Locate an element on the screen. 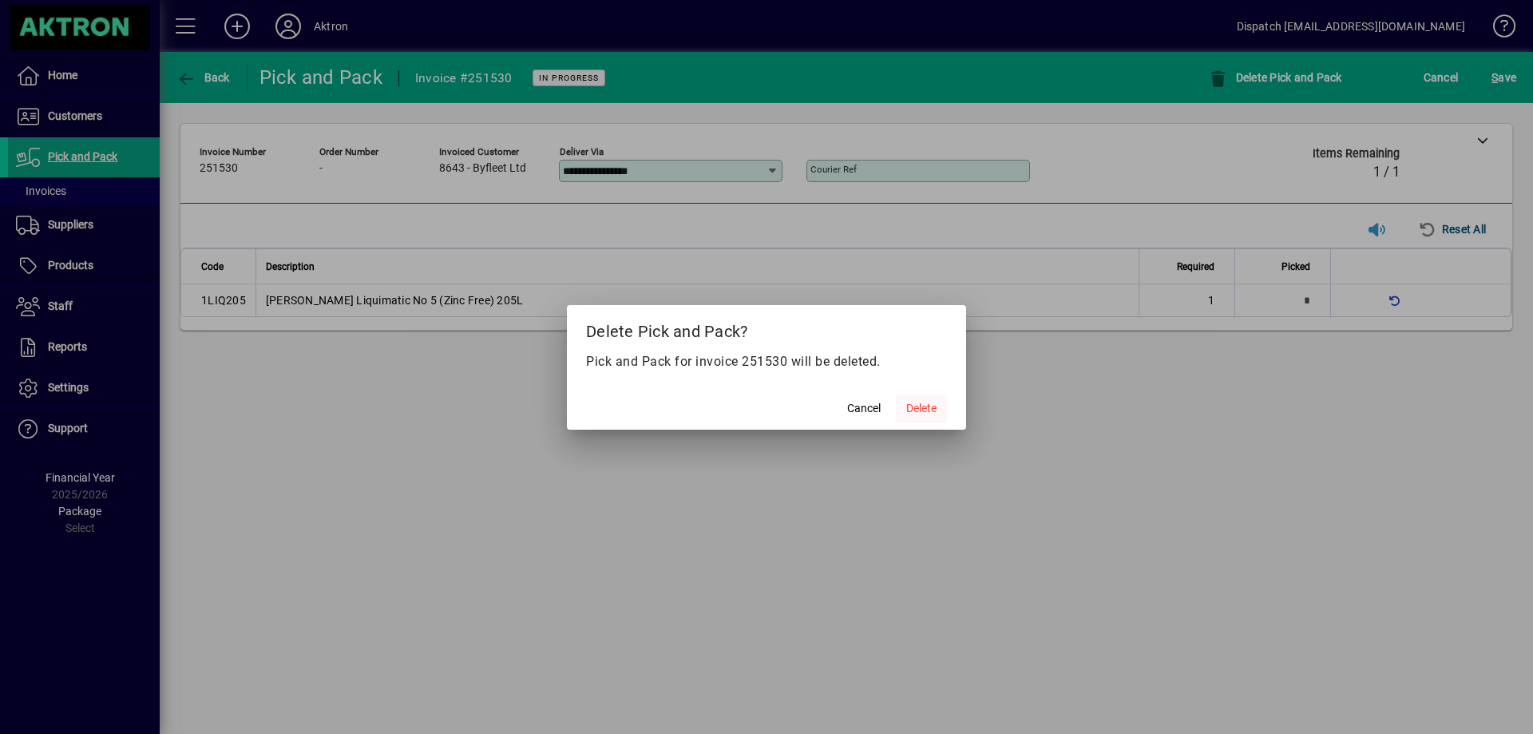 The image size is (1533, 734). span: Cancel is located at coordinates (864, 408).